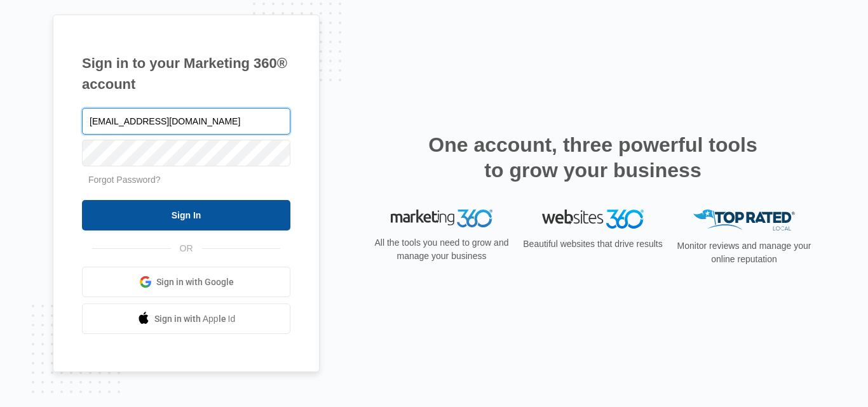 The height and width of the screenshot is (407, 868). Describe the element at coordinates (186, 121) in the screenshot. I see `input: Email` at that location.